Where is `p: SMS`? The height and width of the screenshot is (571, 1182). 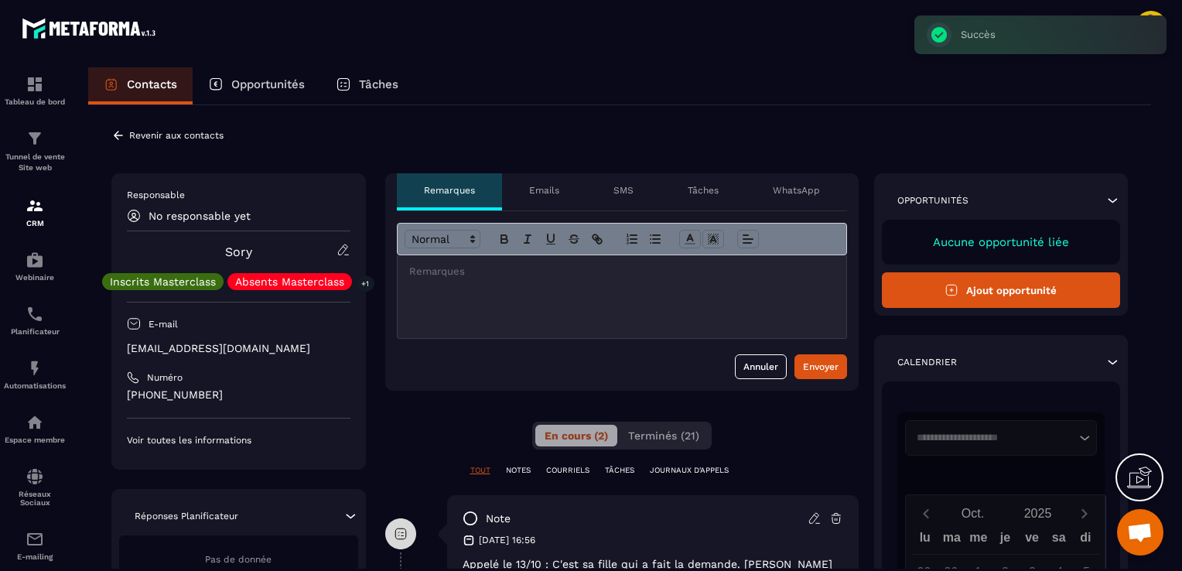
p: SMS is located at coordinates (623, 190).